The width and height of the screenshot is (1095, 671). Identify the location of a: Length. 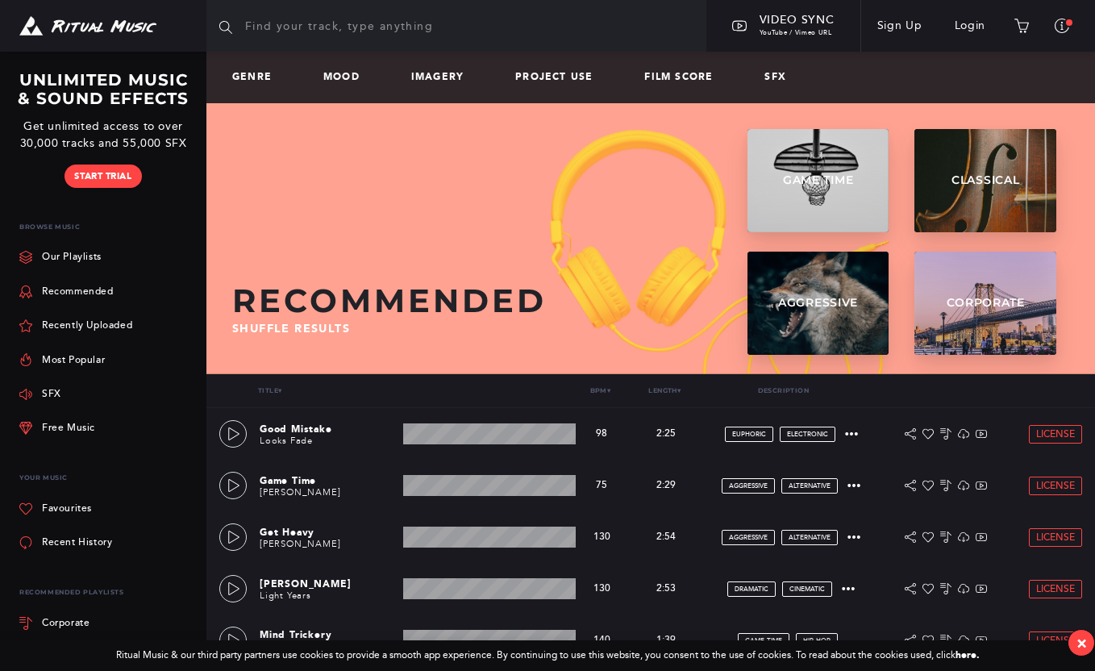
(664, 390).